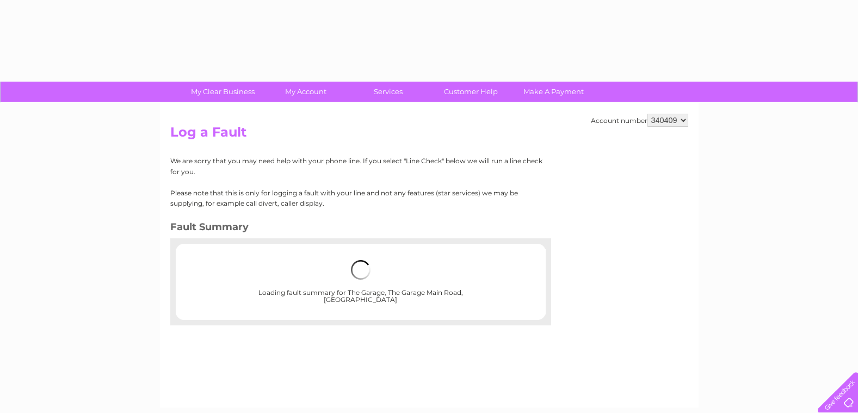  I want to click on a: Make A Payment, so click(553, 91).